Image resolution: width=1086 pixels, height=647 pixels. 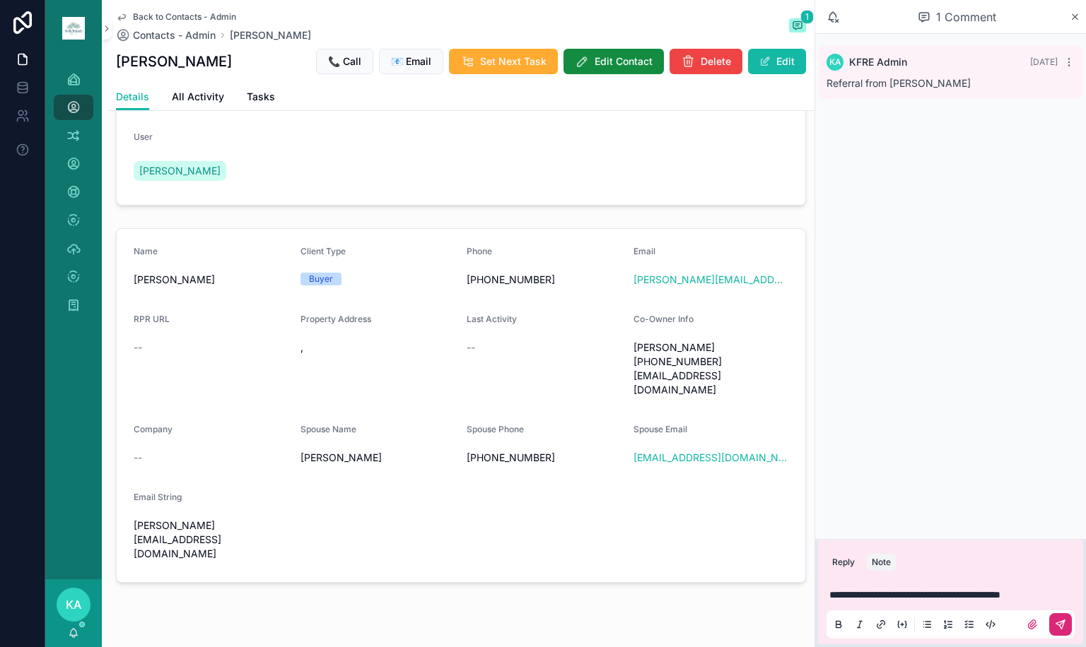 What do you see at coordinates (261, 97) in the screenshot?
I see `span: Tasks` at bounding box center [261, 97].